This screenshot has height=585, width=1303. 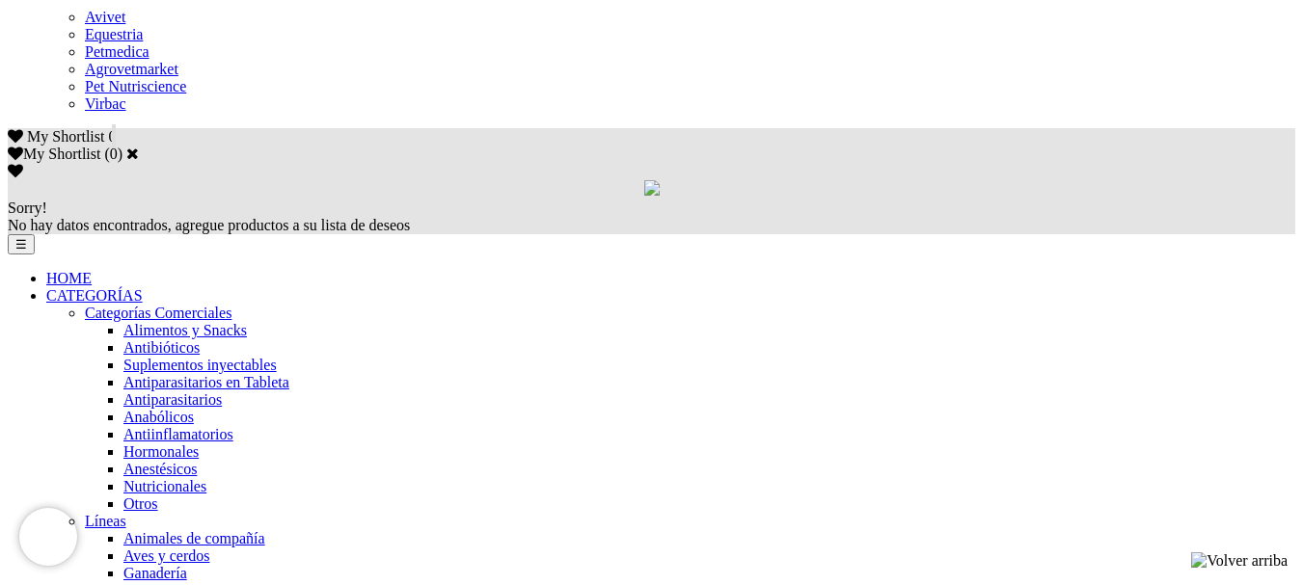 What do you see at coordinates (105, 16) in the screenshot?
I see `a: Avivet` at bounding box center [105, 16].